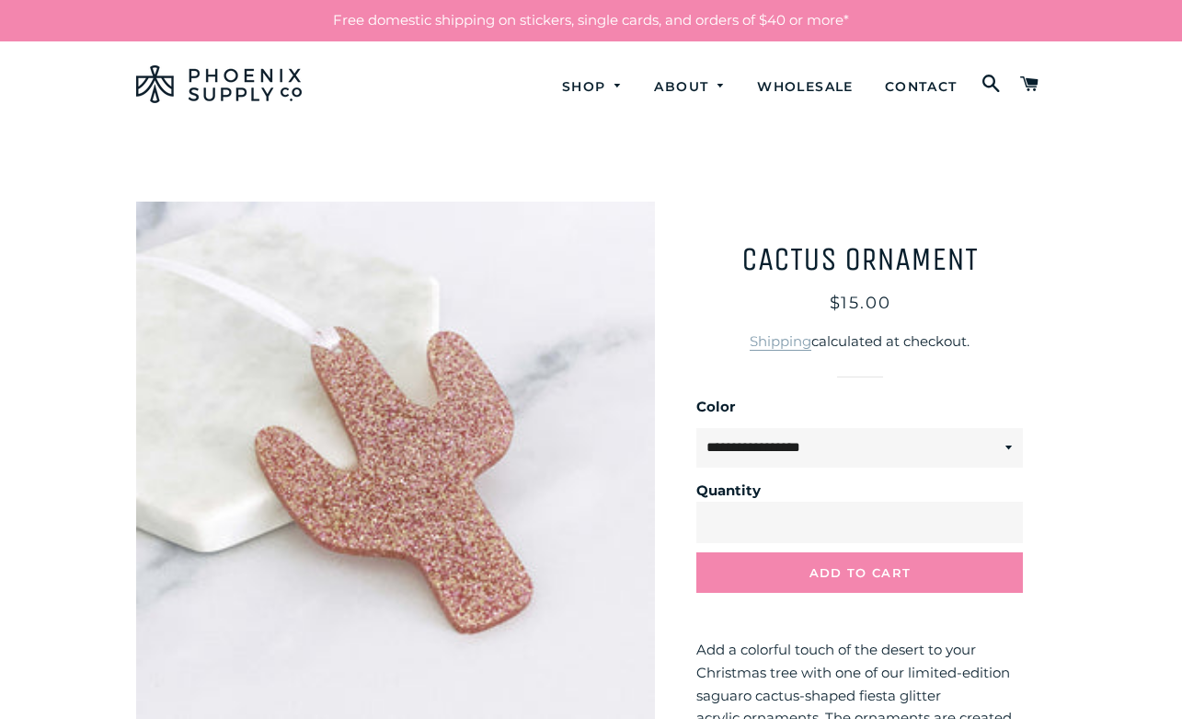 This screenshot has height=719, width=1182. I want to click on h1: Cactus Ornament, so click(859, 259).